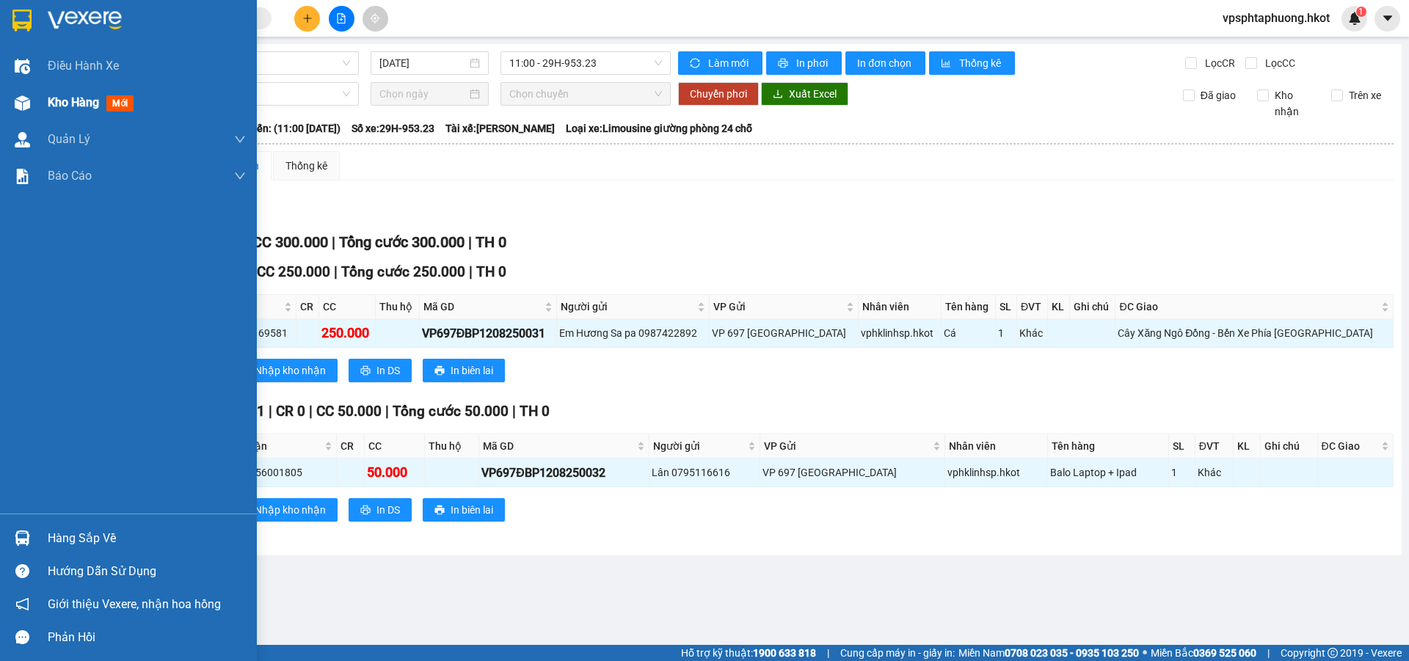  Describe the element at coordinates (813, 63) in the screenshot. I see `span: In phơi` at that location.